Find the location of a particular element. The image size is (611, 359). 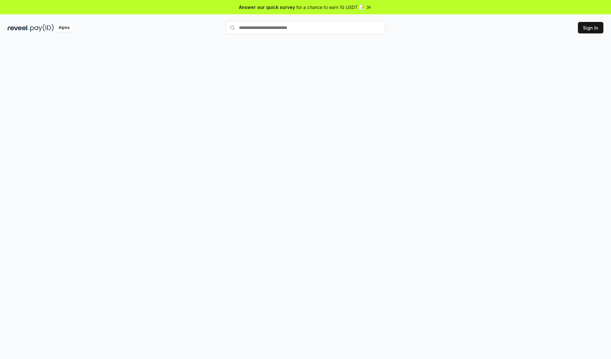

img: reveel_dark is located at coordinates (18, 28).